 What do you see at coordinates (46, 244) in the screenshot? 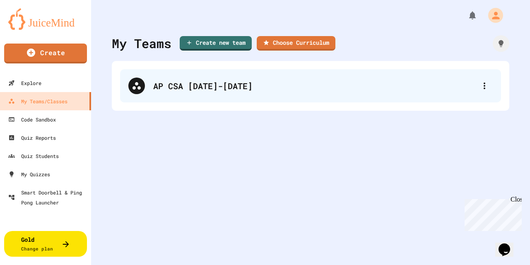
I see `a: GoldChange plan` at bounding box center [46, 244].